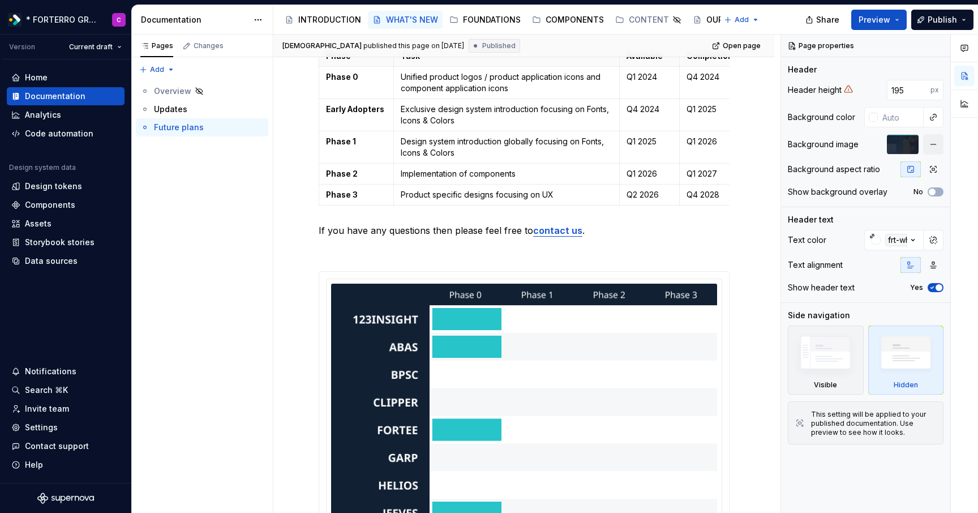 The width and height of the screenshot is (978, 513). Describe the element at coordinates (95, 47) in the screenshot. I see `button: Current draft` at that location.